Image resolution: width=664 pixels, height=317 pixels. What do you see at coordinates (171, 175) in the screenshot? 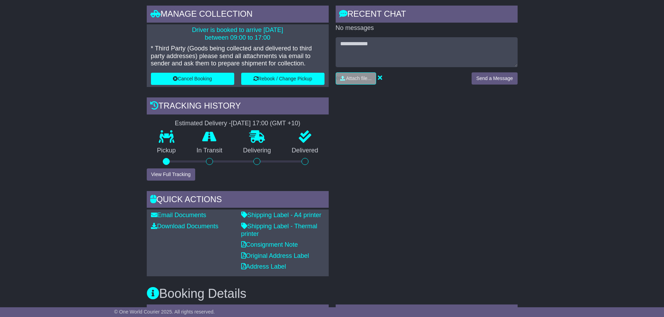
I see `button: View Full Tracking` at bounding box center [171, 175].